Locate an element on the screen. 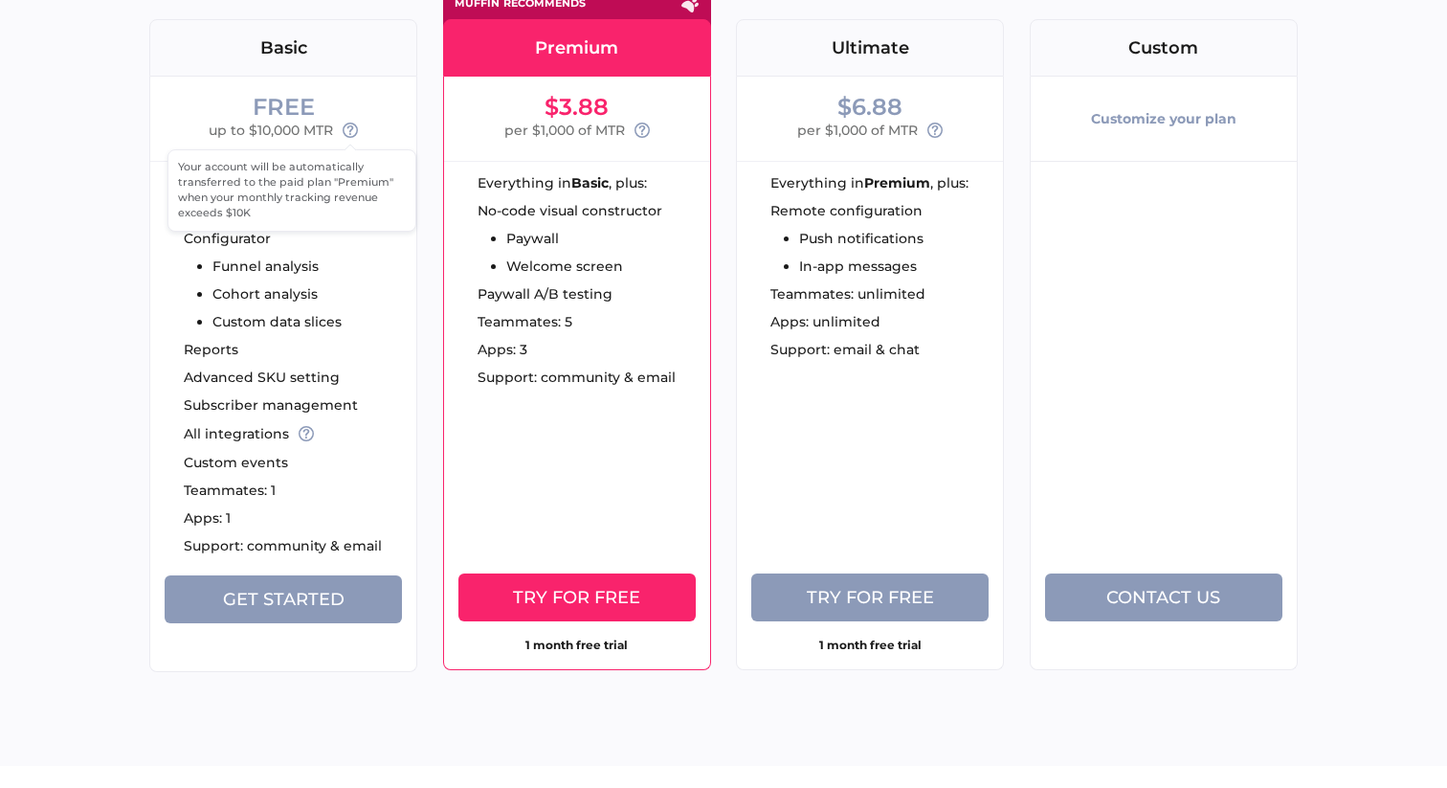 This screenshot has width=1447, height=788. li: Push notifications is located at coordinates (862, 238).